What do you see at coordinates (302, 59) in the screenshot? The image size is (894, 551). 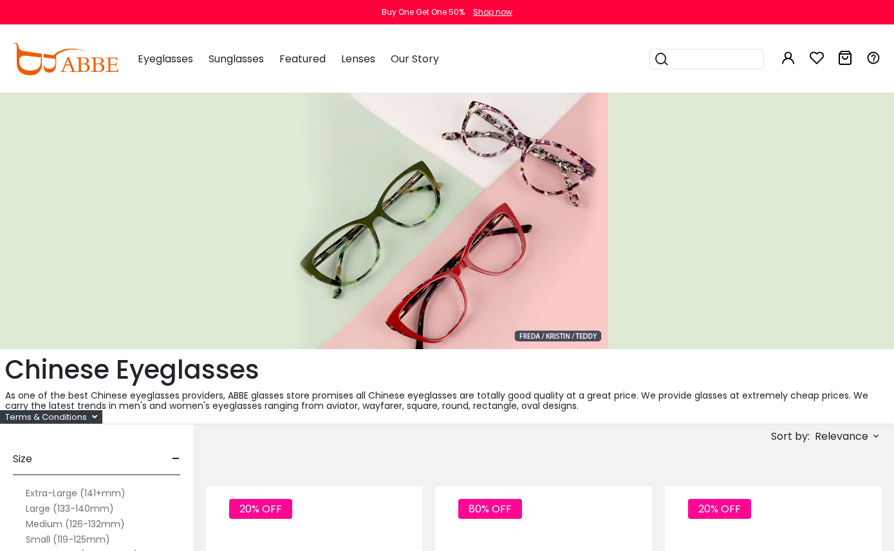 I see `span: Featured` at bounding box center [302, 59].